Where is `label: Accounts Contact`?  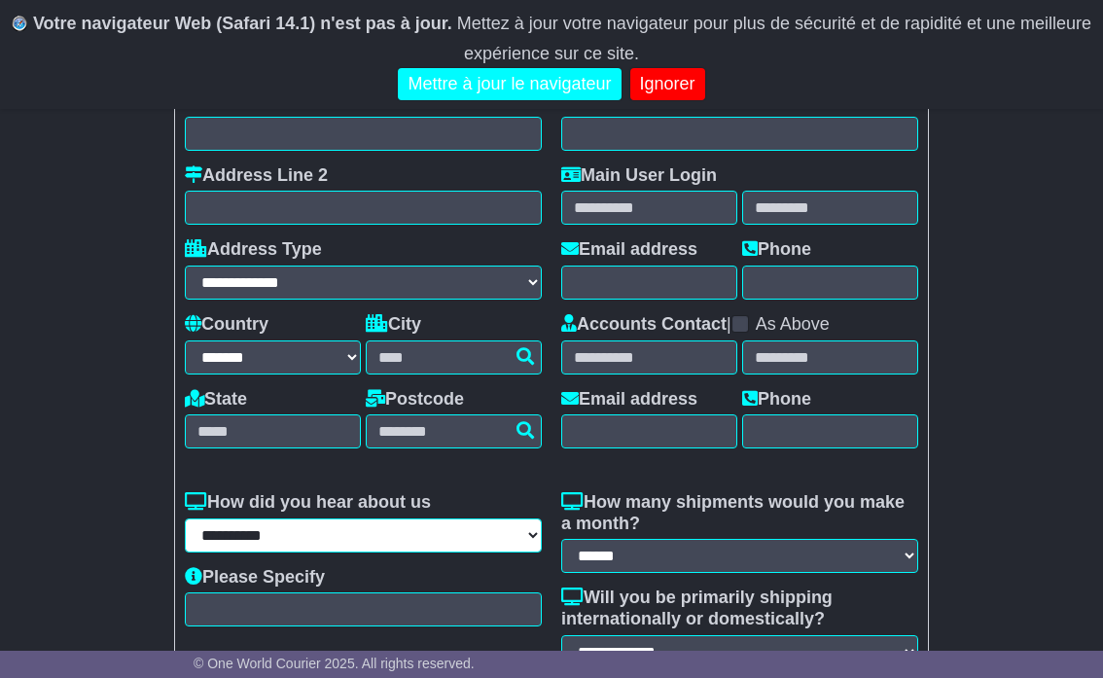
label: Accounts Contact is located at coordinates (644, 325).